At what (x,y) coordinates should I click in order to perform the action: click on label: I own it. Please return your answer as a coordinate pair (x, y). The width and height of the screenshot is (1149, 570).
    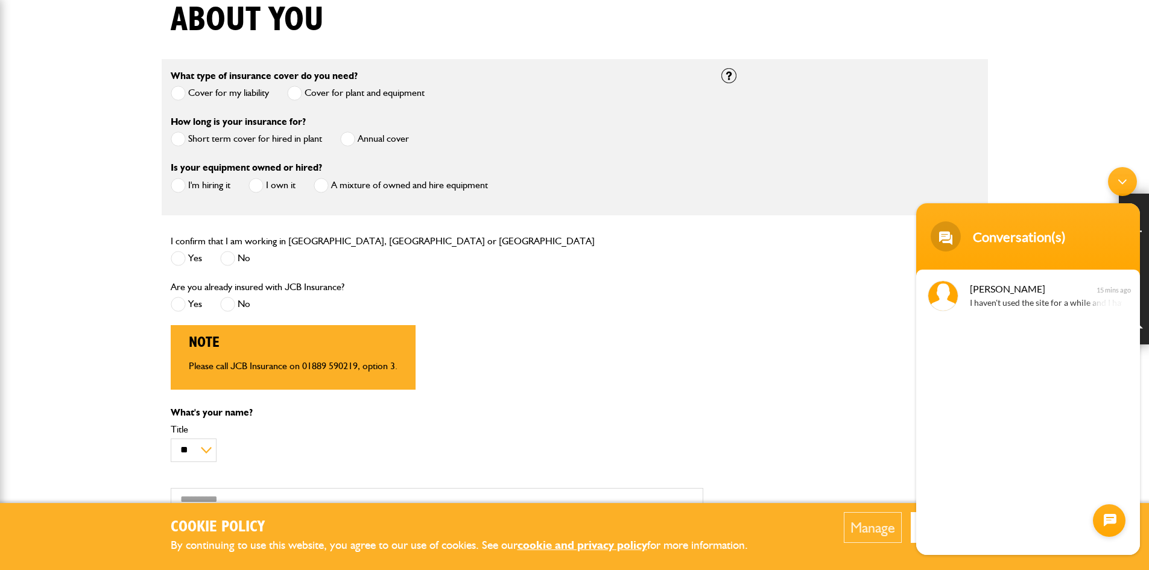
    Looking at the image, I should click on (272, 185).